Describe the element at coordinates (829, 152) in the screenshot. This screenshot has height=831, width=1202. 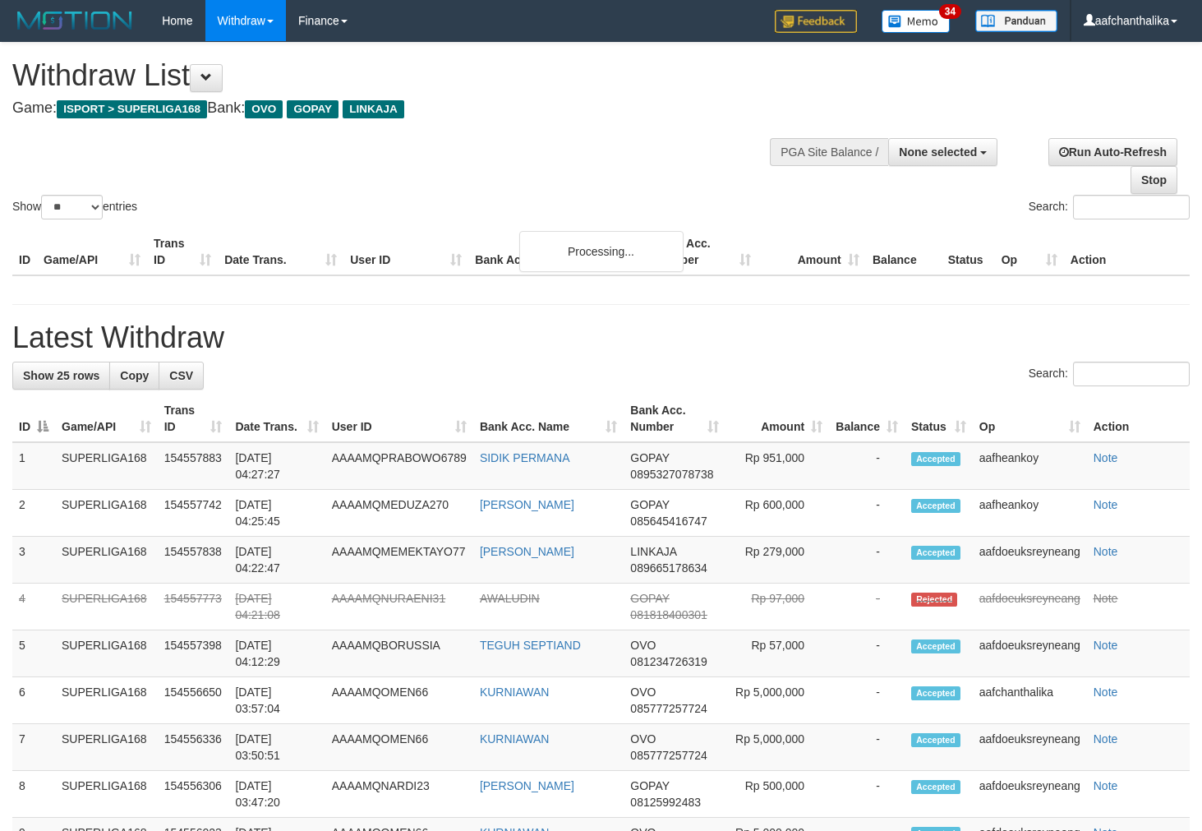
I see `div: PGA Site Balance /` at that location.